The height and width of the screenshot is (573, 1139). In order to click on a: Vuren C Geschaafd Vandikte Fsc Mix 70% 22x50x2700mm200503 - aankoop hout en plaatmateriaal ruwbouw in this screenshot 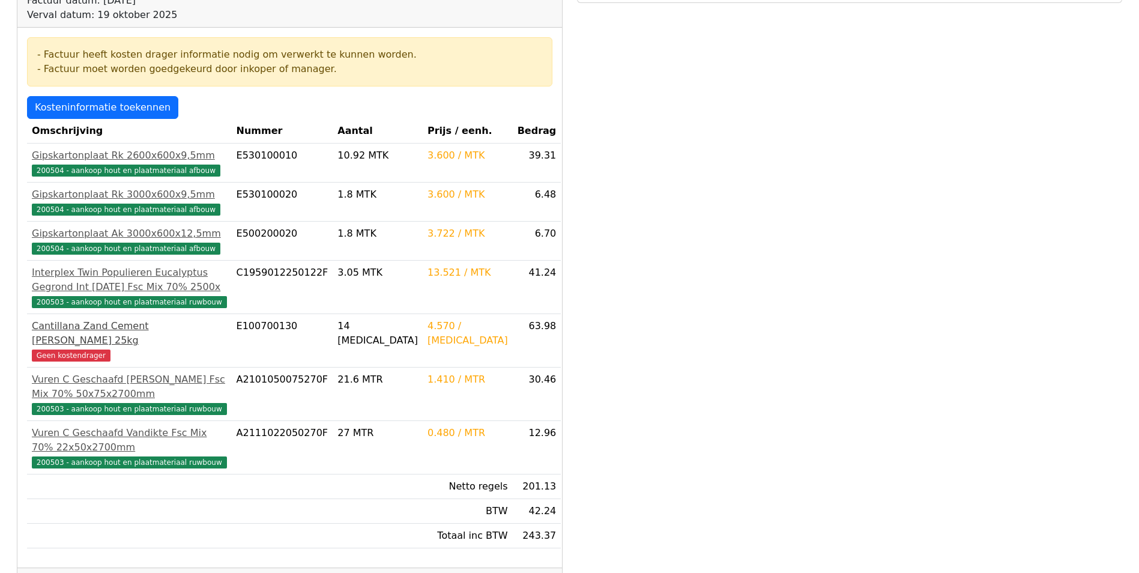, I will do `click(129, 447)`.